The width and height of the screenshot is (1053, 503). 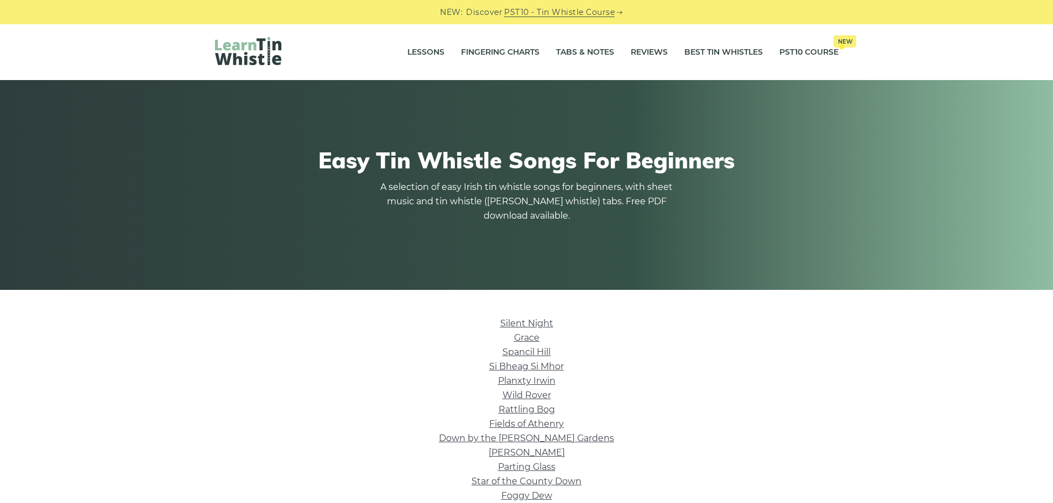 I want to click on a: Grace, so click(x=527, y=338).